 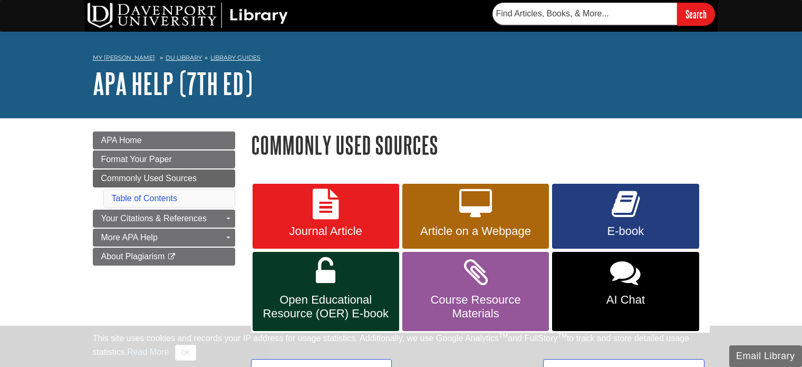 What do you see at coordinates (476, 231) in the screenshot?
I see `span: Article on a Webpage` at bounding box center [476, 231].